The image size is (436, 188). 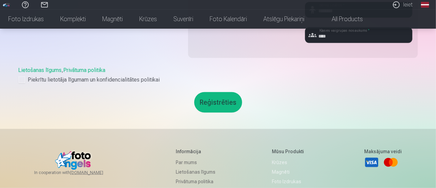 What do you see at coordinates (289, 182) in the screenshot?
I see `a: Foto izdrukas` at bounding box center [289, 182].